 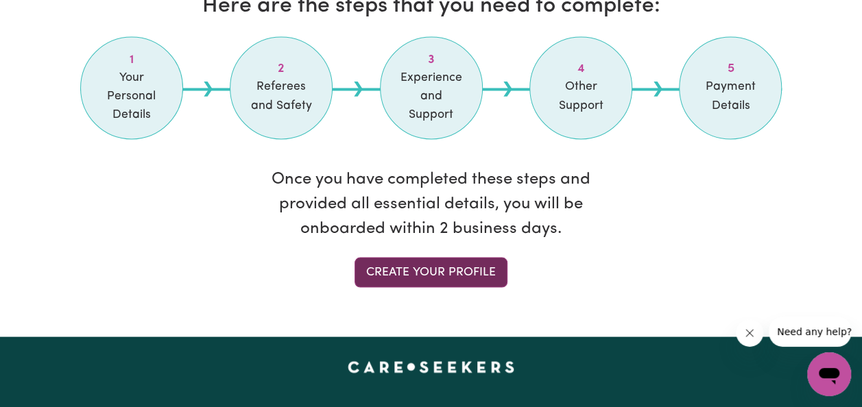 I want to click on span: Referees and Safety, so click(x=281, y=96).